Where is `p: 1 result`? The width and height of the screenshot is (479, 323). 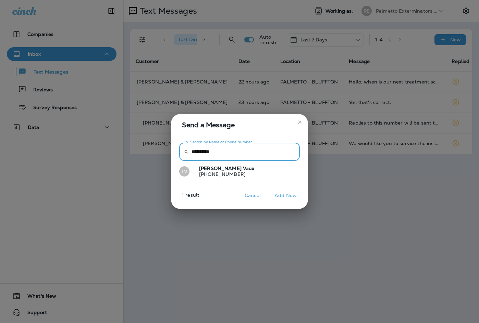 p: 1 result is located at coordinates (183, 198).